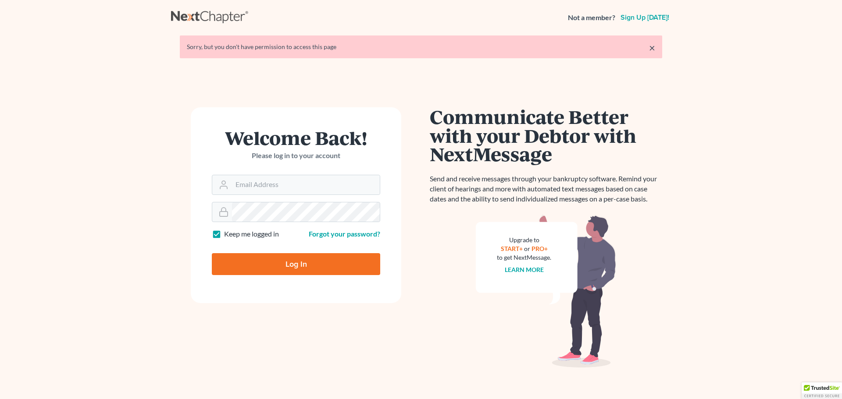 The height and width of the screenshot is (399, 842). I want to click on div: to get NextMessage., so click(524, 258).